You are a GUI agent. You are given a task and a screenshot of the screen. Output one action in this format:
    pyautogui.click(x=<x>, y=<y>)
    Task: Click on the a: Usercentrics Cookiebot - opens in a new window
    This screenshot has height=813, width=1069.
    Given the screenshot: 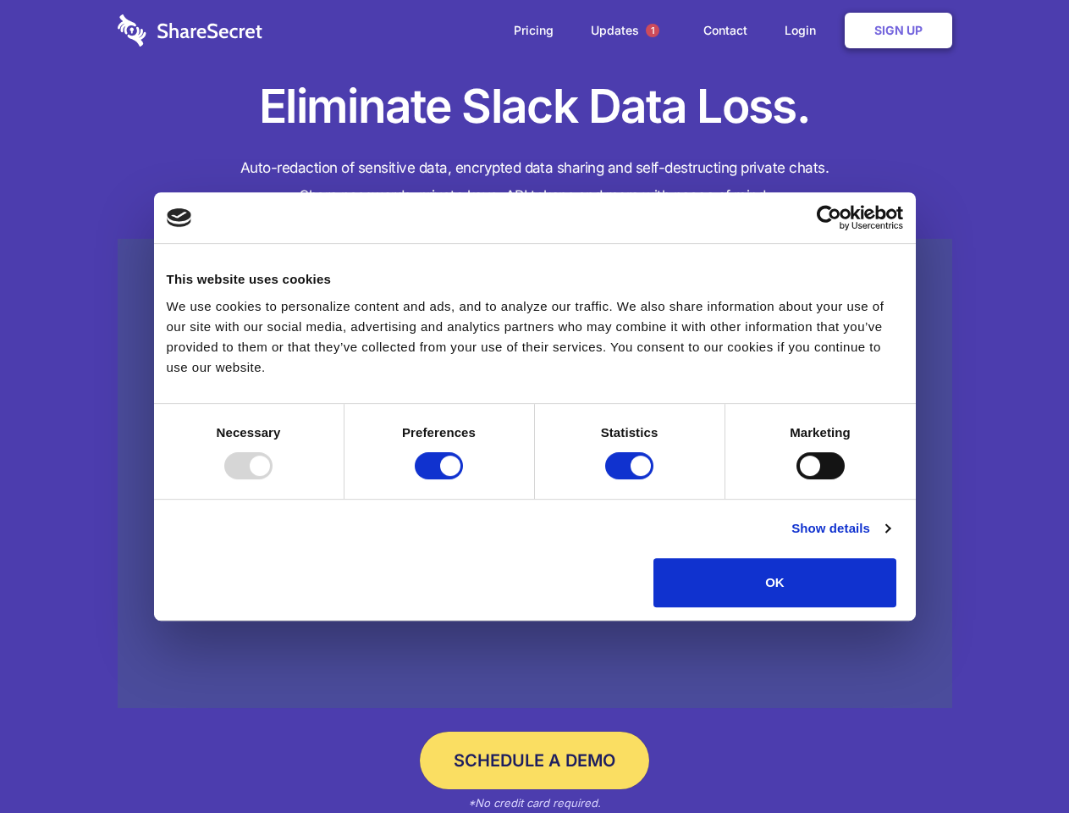 What is the action you would take?
    pyautogui.click(x=829, y=218)
    